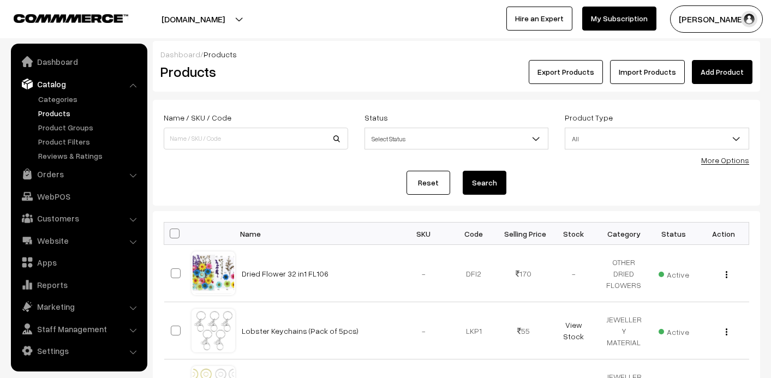 This screenshot has height=378, width=771. What do you see at coordinates (624, 273) in the screenshot?
I see `td: OTHER DRIED FLOWERS` at bounding box center [624, 273].